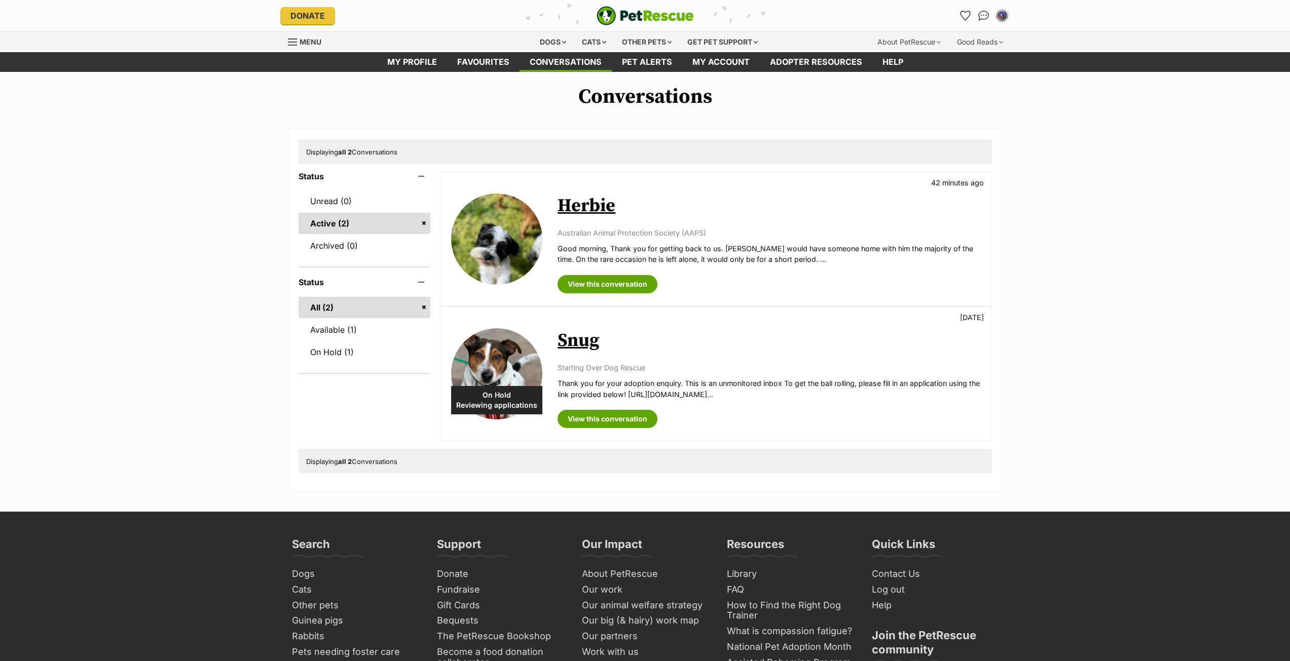  What do you see at coordinates (364, 352) in the screenshot?
I see `a: On Hold (1)` at bounding box center [364, 352].